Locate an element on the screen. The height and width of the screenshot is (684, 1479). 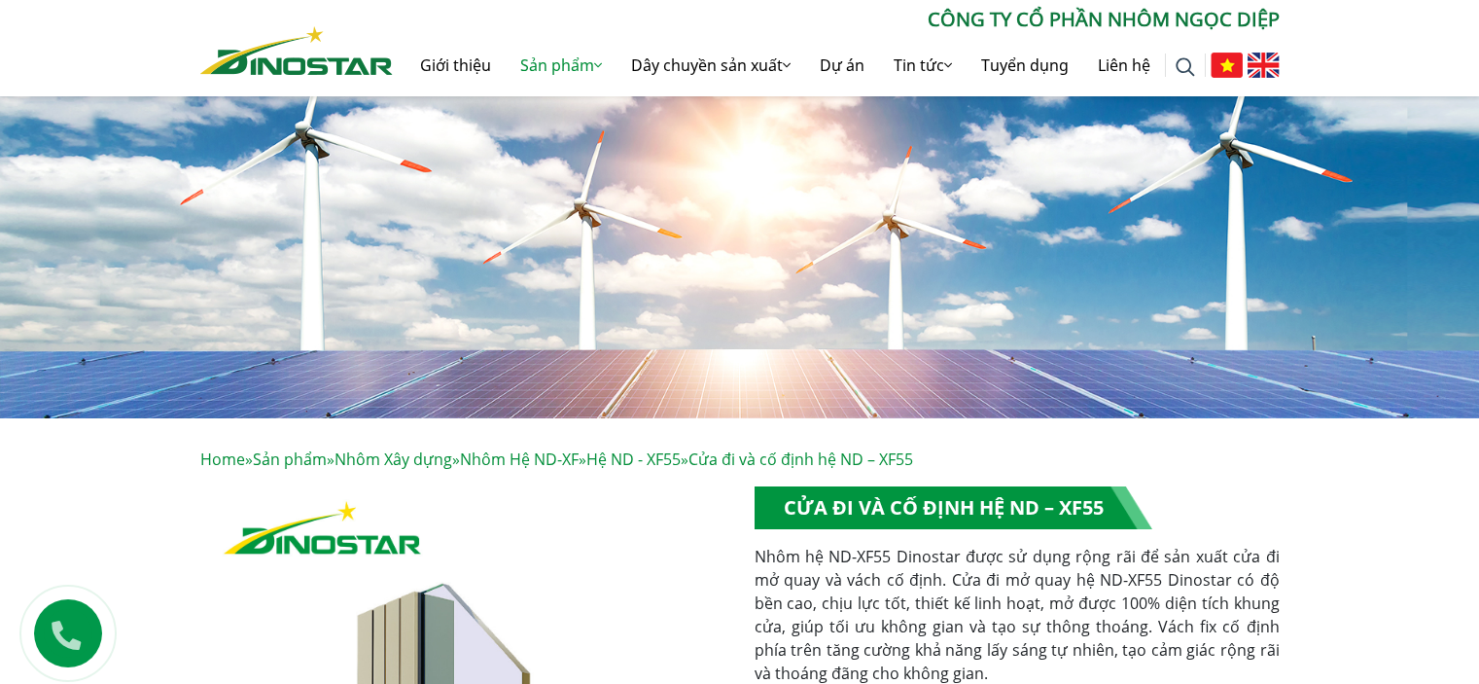
a: Tuyển dụng is located at coordinates (1025, 65).